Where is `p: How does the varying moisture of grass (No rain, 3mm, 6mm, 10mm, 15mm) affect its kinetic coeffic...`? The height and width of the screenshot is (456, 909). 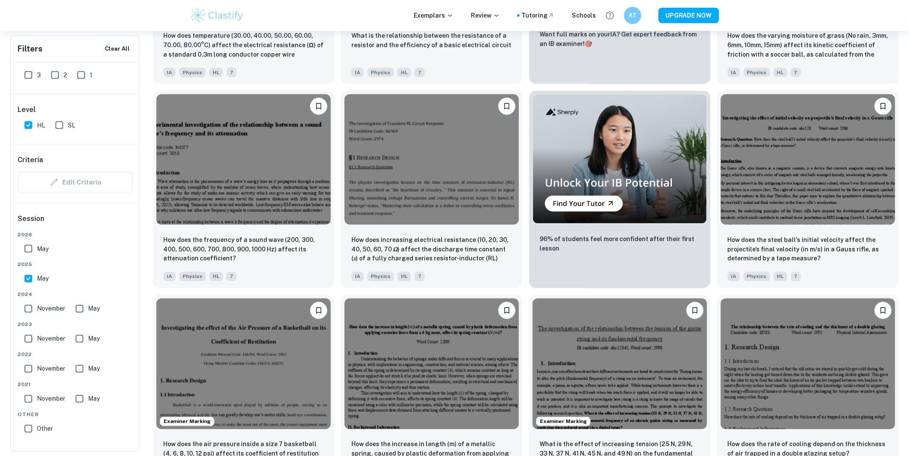 p: How does the varying moisture of grass (No rain, 3mm, 6mm, 10mm, 15mm) affect its kinetic coeffic... is located at coordinates (808, 46).